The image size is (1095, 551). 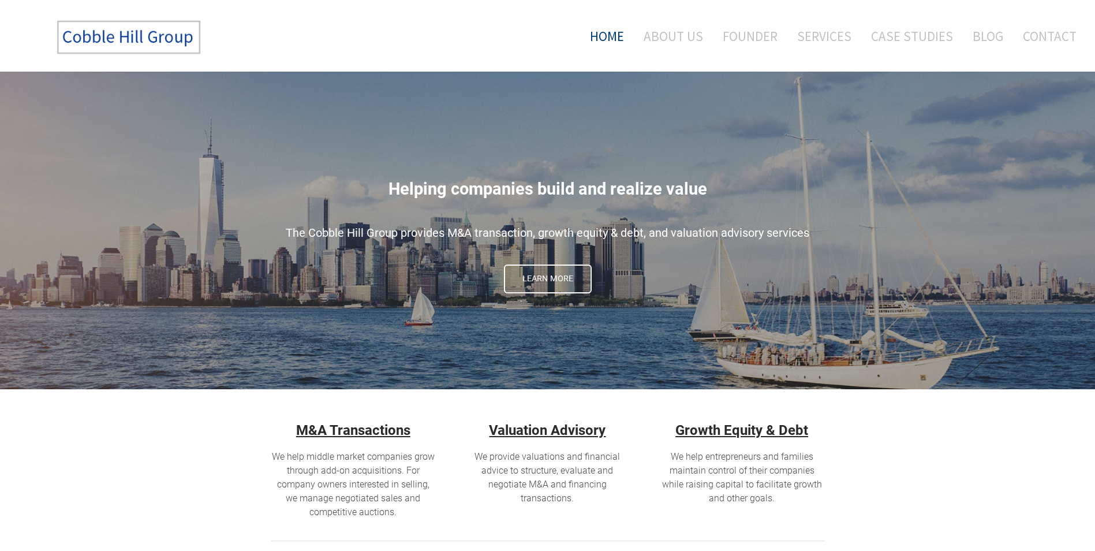 I want to click on a: Services, so click(x=824, y=36).